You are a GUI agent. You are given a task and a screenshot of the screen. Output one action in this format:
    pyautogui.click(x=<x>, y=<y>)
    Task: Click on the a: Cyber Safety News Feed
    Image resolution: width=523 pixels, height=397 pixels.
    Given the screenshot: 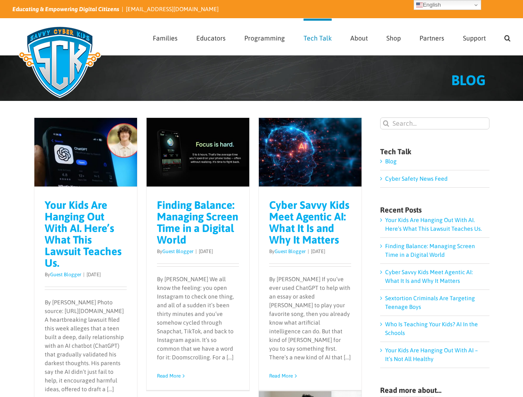 What is the action you would take?
    pyautogui.click(x=416, y=179)
    